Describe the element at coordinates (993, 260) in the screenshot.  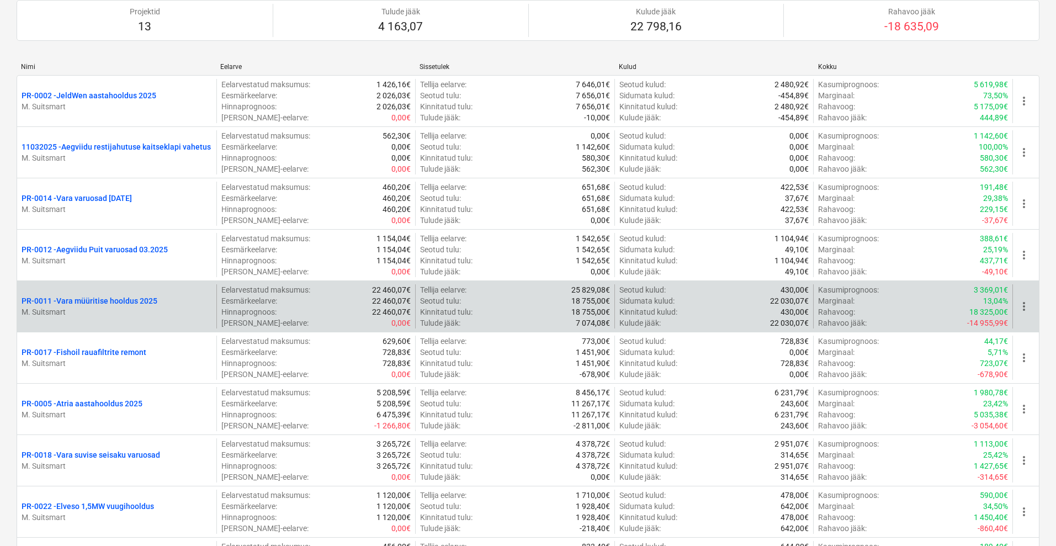
I see `p: 437,71€` at that location.